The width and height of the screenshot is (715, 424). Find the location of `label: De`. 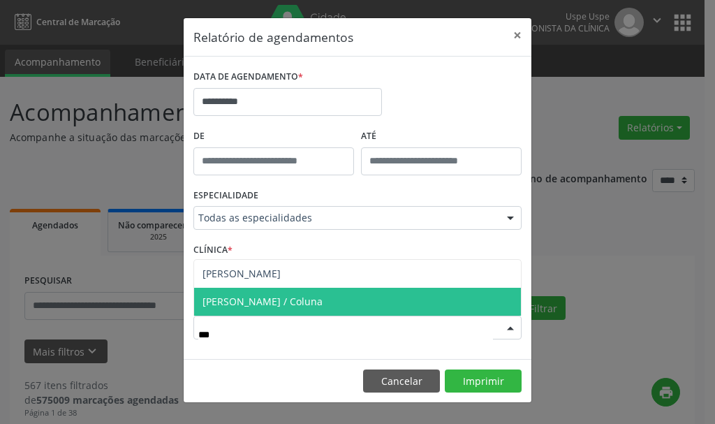

label: De is located at coordinates (274, 136).